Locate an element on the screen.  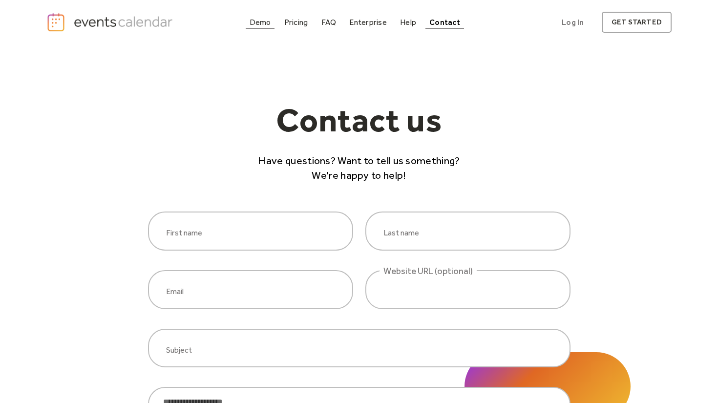
div: FAQ is located at coordinates (329, 22).